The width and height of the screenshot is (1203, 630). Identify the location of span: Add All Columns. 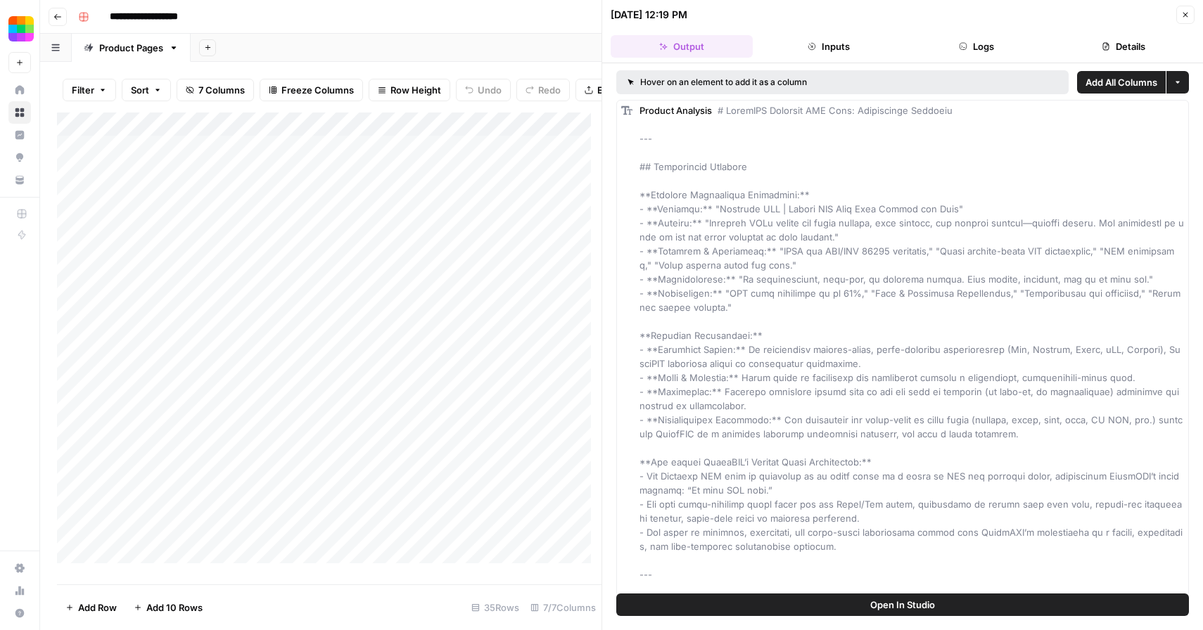
(1121, 82).